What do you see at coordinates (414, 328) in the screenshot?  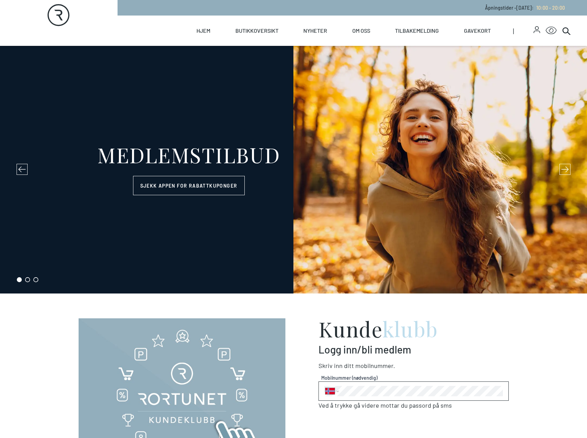 I see `h2: Kunde` at bounding box center [414, 328].